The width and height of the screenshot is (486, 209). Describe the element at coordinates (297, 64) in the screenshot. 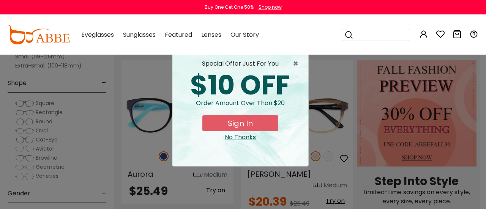

I see `button: Close` at that location.